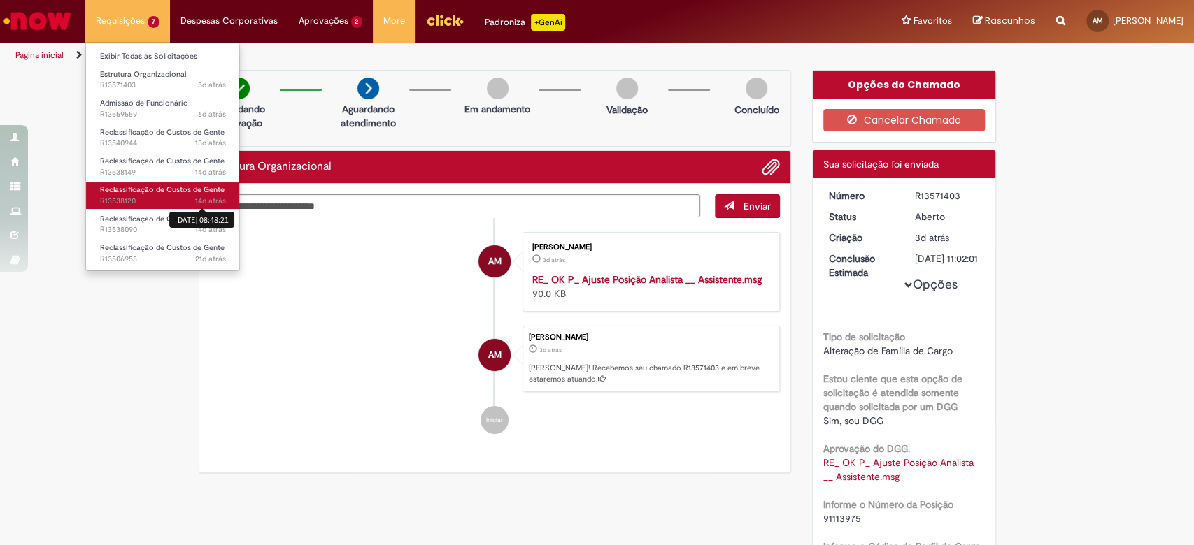 Image resolution: width=1194 pixels, height=545 pixels. I want to click on p: Em andamento, so click(497, 109).